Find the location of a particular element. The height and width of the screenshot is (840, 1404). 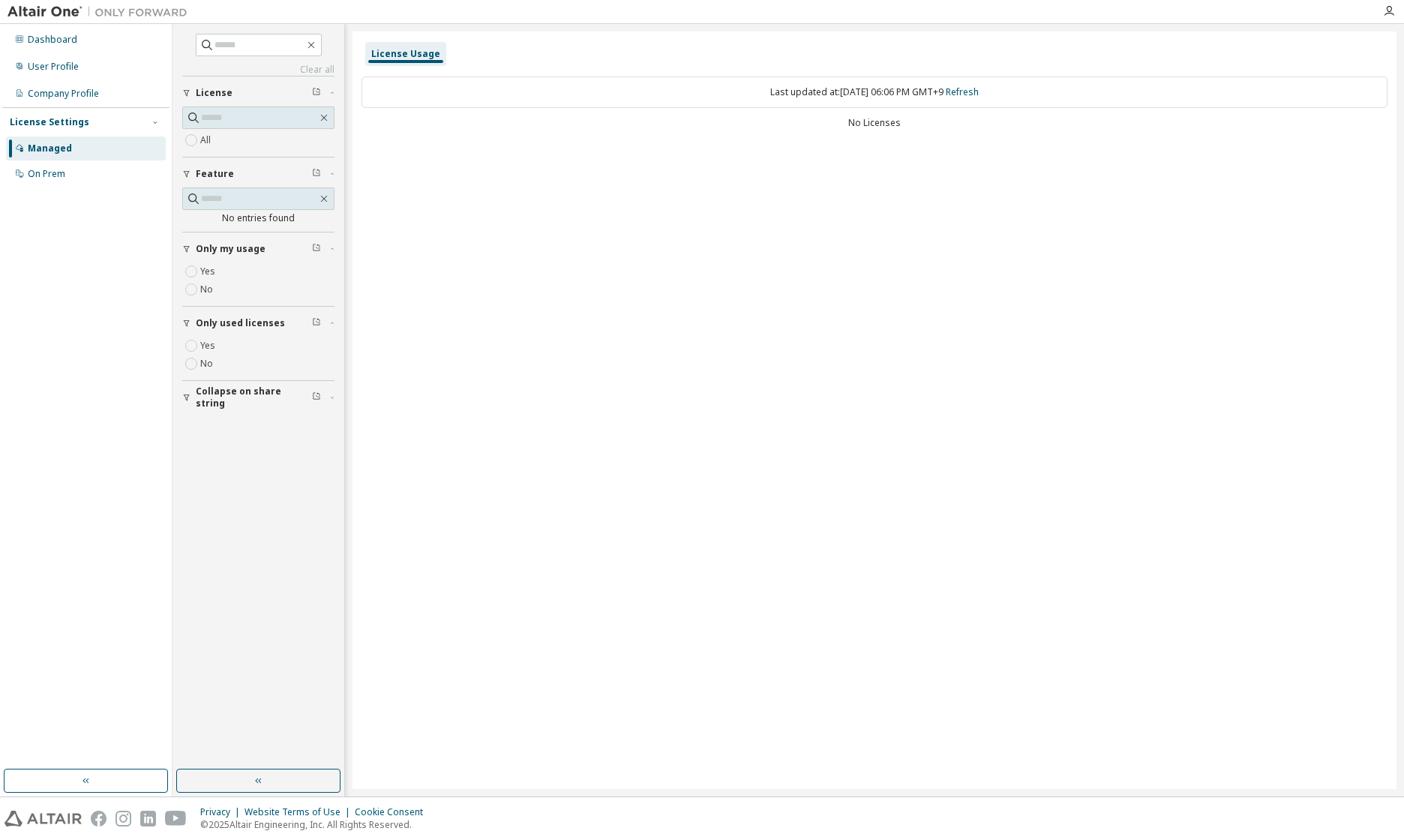

a: Clear all is located at coordinates (258, 70).